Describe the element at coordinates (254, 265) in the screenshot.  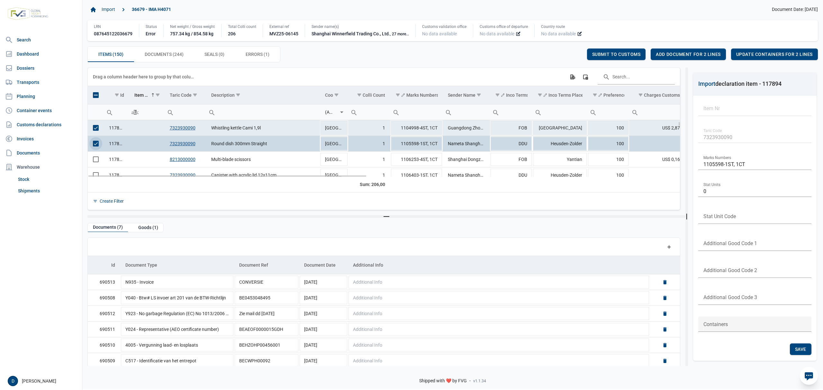
I see `div: Document Ref` at that location.